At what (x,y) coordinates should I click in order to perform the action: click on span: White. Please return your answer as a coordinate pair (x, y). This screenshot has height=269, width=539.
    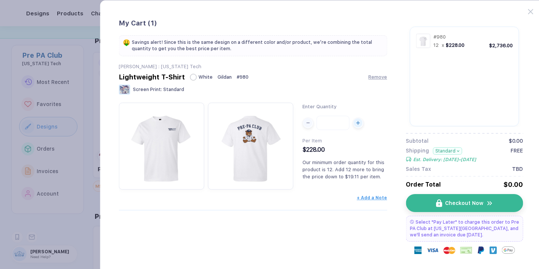
    Looking at the image, I should click on (206, 77).